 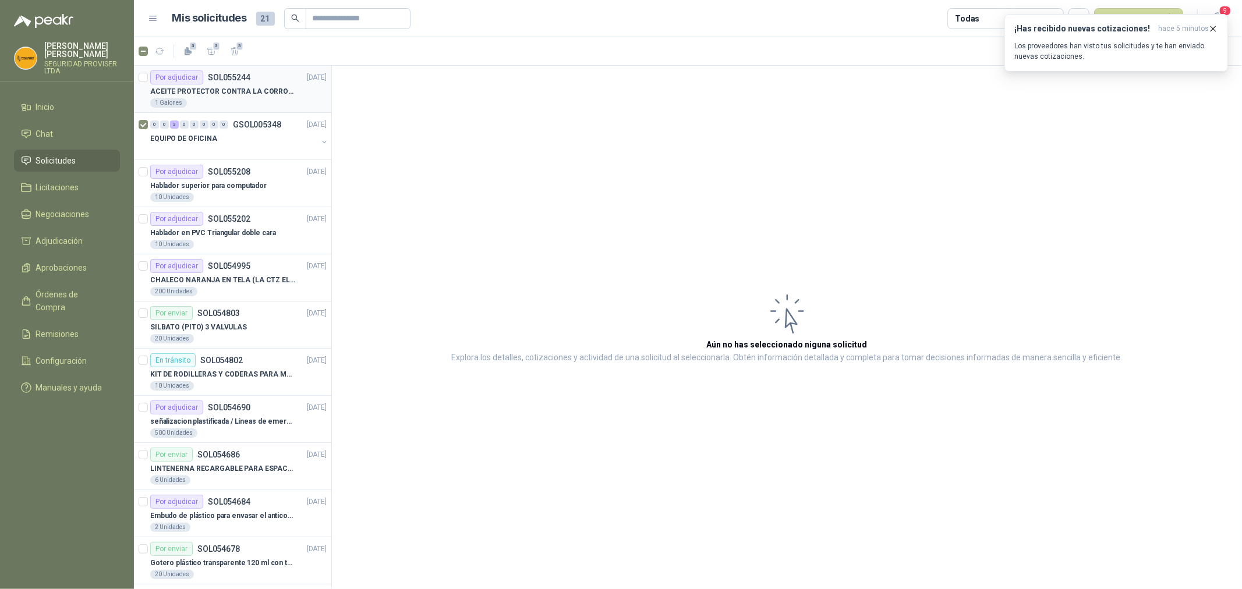 I want to click on p: KIT DE RODILLERAS Y CODERAS PARA MOTORIZADO, so click(x=222, y=374).